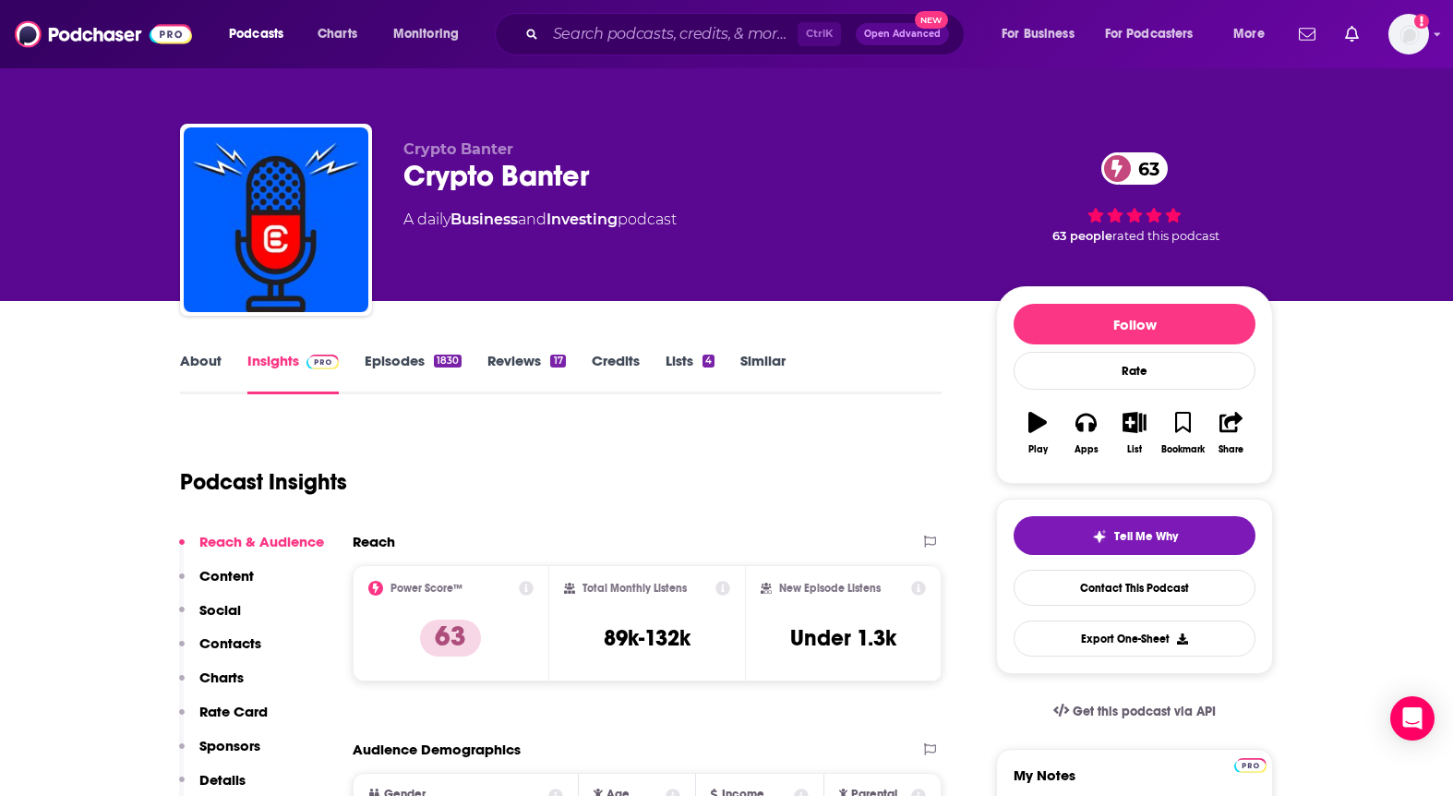  Describe the element at coordinates (293, 373) in the screenshot. I see `a: InsightsPodchaser Pro` at that location.